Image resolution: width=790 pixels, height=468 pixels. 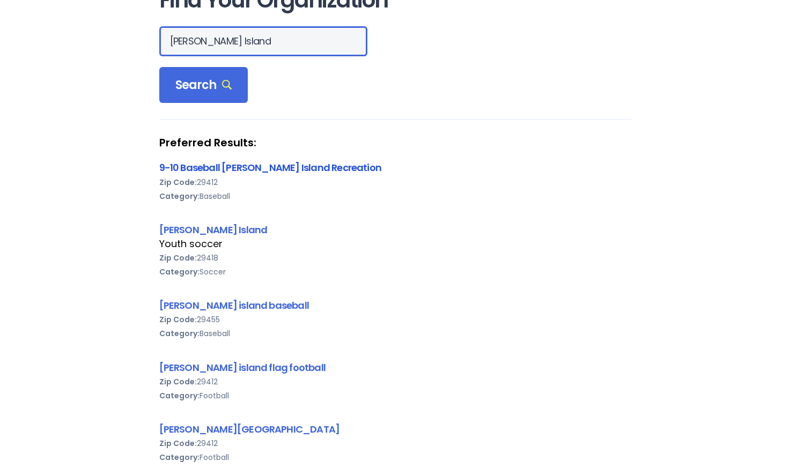 What do you see at coordinates (395, 319) in the screenshot?
I see `div: 29455` at bounding box center [395, 319].